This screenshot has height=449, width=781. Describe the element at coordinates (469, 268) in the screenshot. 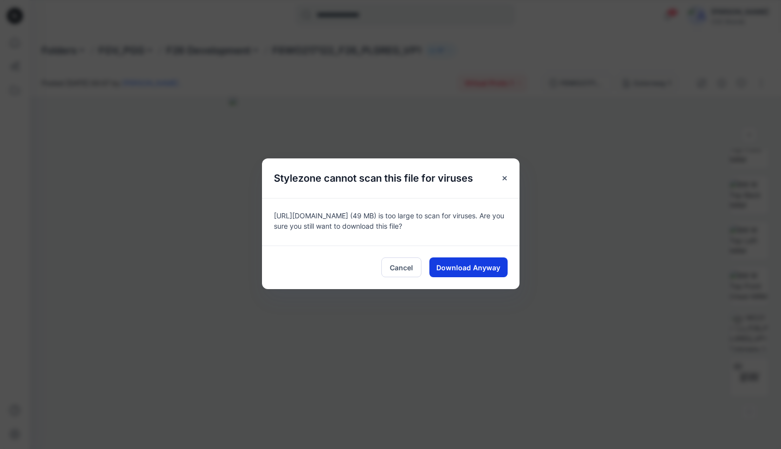

I see `button: Download Anyway` at that location.